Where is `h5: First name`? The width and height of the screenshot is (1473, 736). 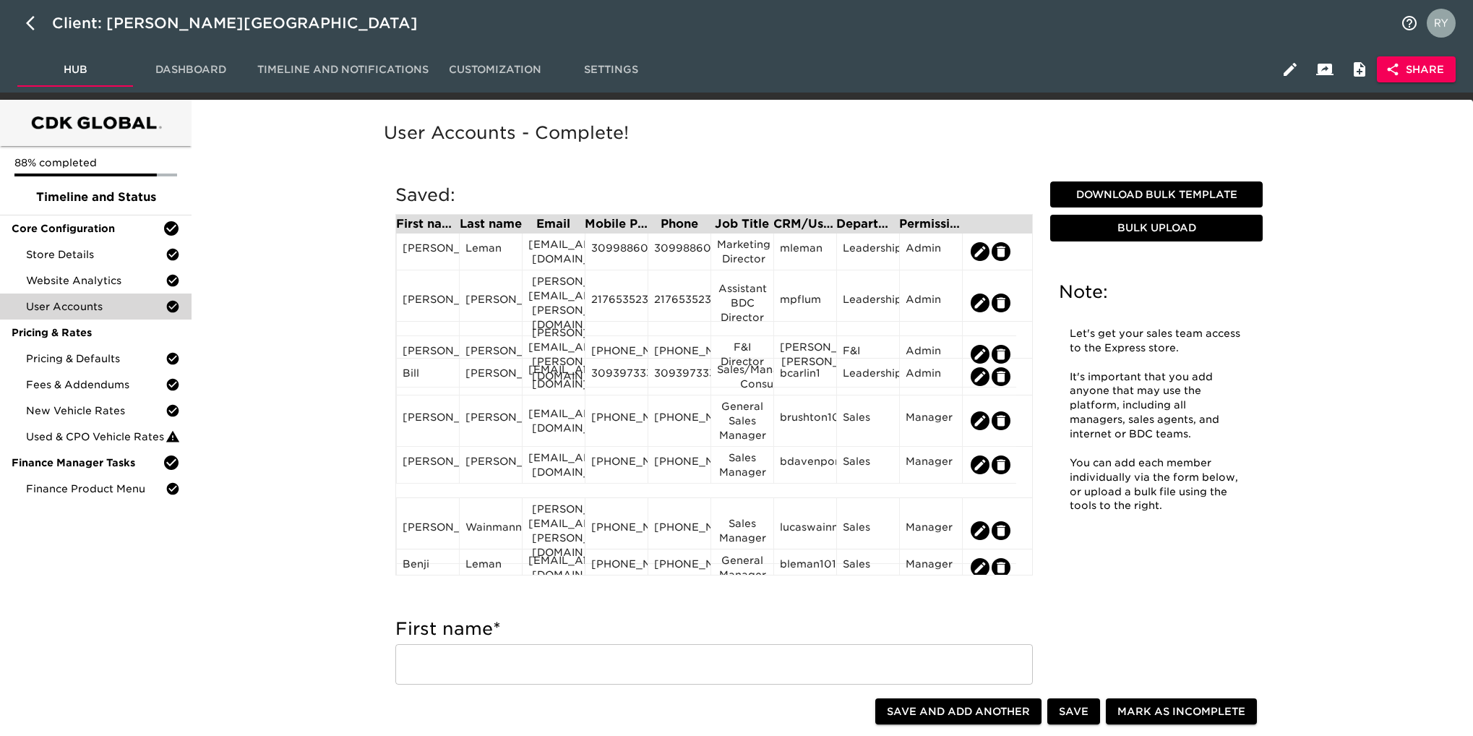 h5: First name is located at coordinates (714, 629).